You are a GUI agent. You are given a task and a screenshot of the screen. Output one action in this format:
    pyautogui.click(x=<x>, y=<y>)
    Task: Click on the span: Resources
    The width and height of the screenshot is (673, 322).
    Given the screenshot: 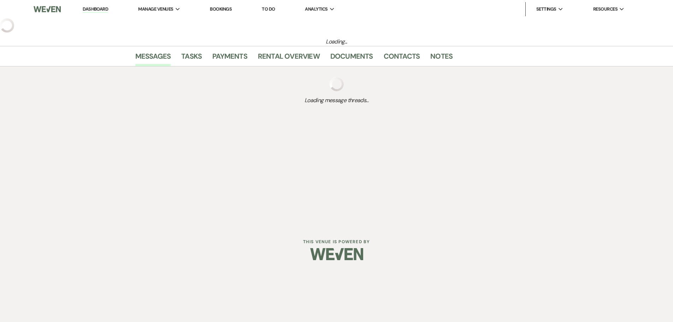 What is the action you would take?
    pyautogui.click(x=605, y=9)
    